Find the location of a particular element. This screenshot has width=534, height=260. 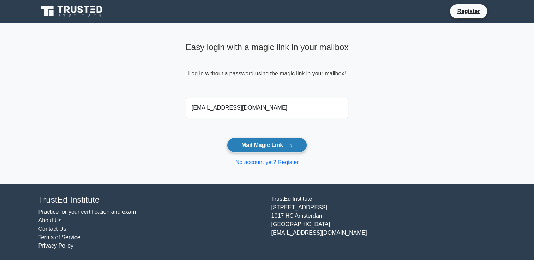

a: No account yet? Register is located at coordinates (267, 162).